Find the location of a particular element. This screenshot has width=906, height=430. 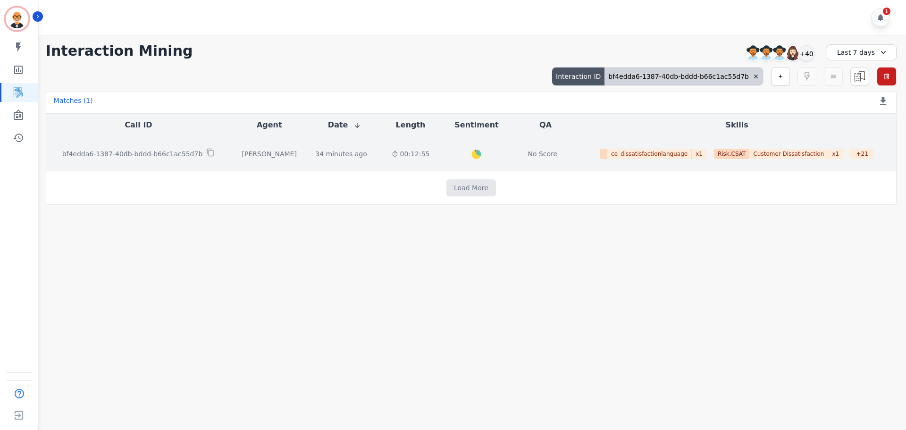

button: Date is located at coordinates (344, 125).